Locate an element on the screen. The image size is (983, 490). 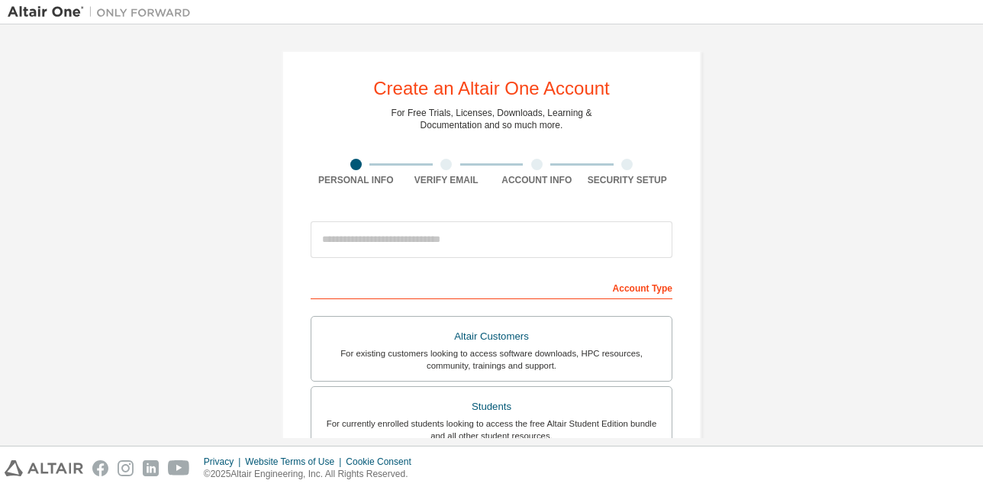
img: facebook.svg is located at coordinates (100, 468).